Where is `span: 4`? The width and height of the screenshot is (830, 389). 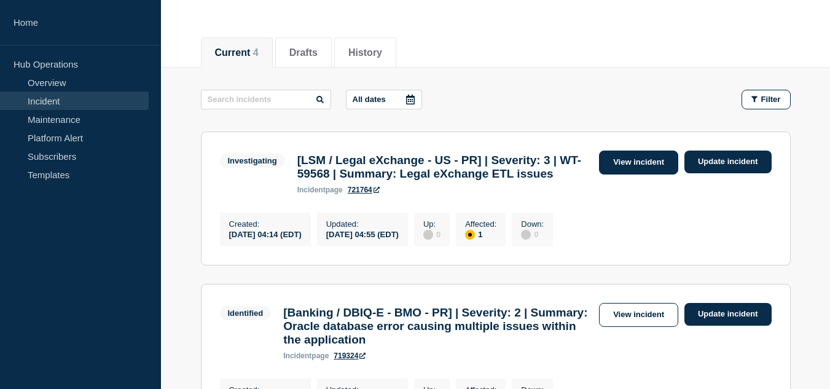 span: 4 is located at coordinates (256, 52).